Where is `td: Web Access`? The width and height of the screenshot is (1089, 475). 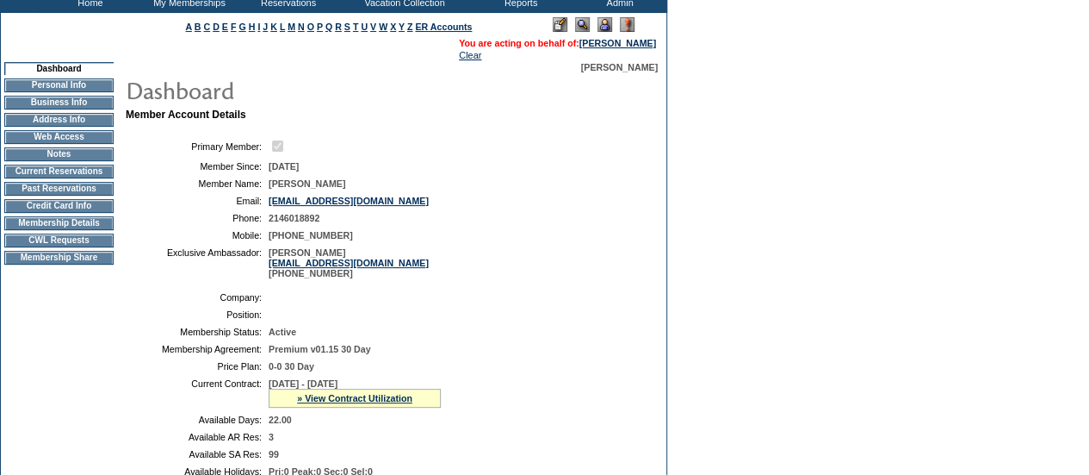
td: Web Access is located at coordinates (59, 137).